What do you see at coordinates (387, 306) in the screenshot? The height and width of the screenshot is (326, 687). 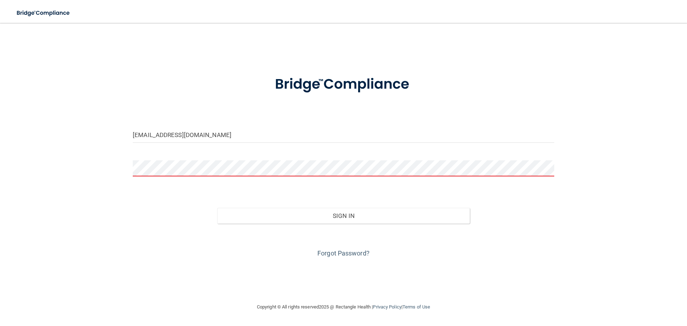 I see `a: Privacy Policy` at bounding box center [387, 306].